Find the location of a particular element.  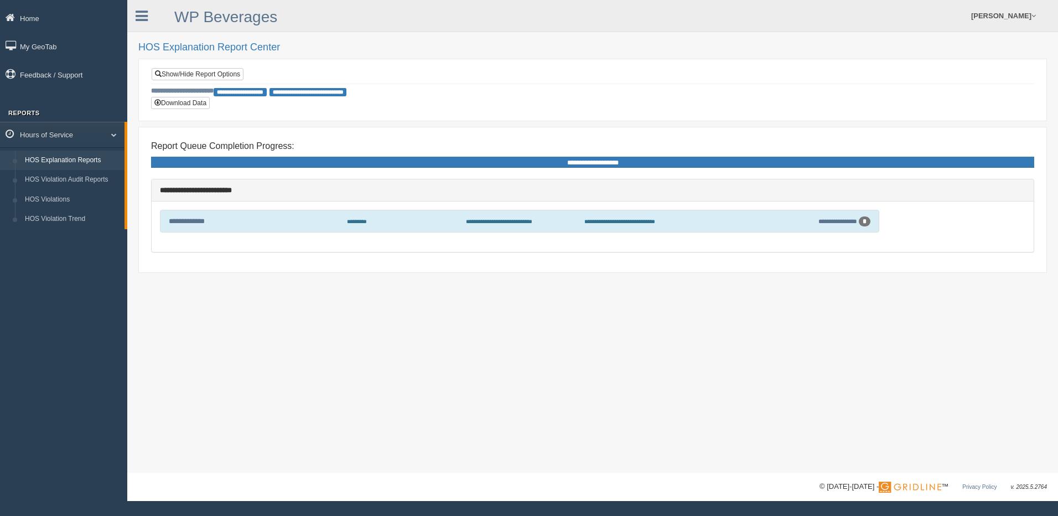

a: HOS Violation Audit Reports is located at coordinates (72, 180).